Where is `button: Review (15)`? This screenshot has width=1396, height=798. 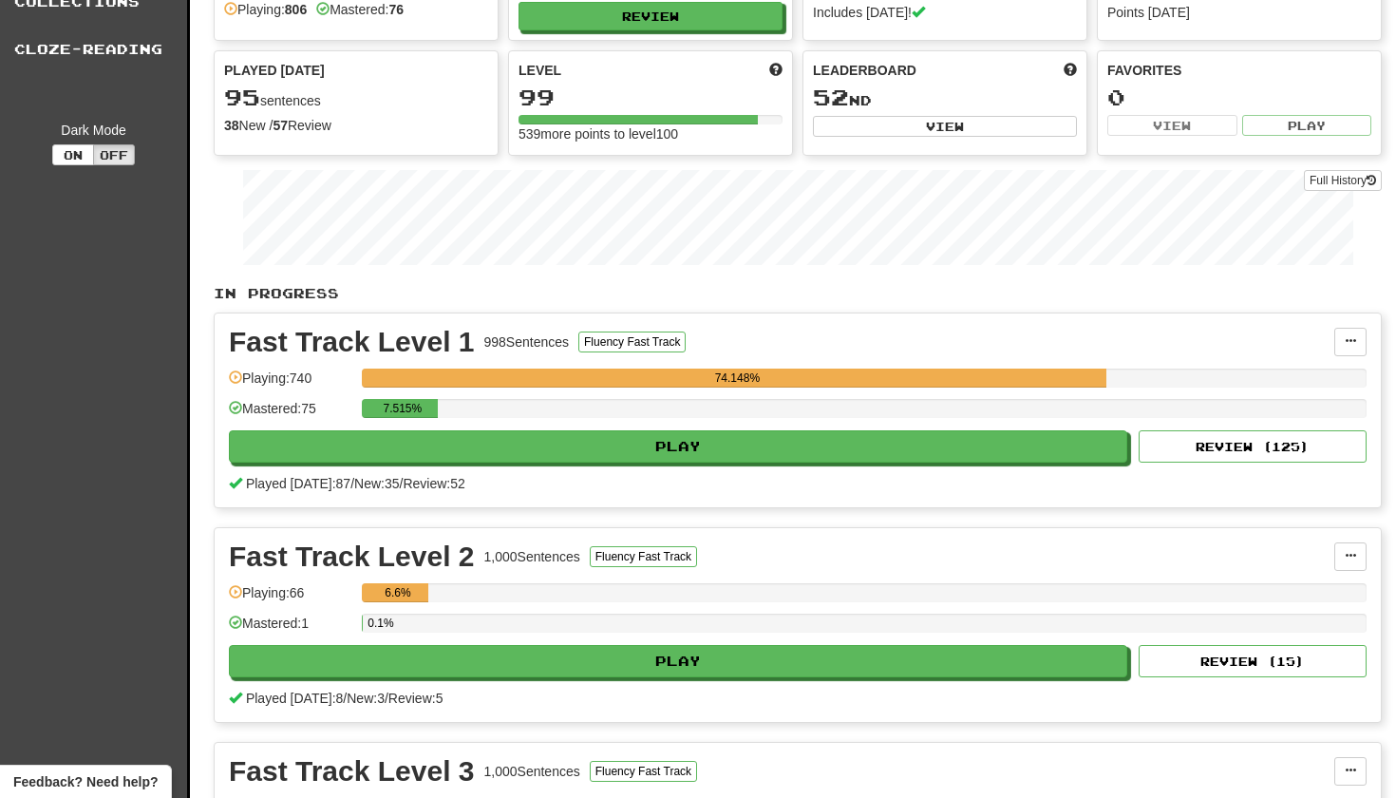 button: Review (15) is located at coordinates (1252, 661).